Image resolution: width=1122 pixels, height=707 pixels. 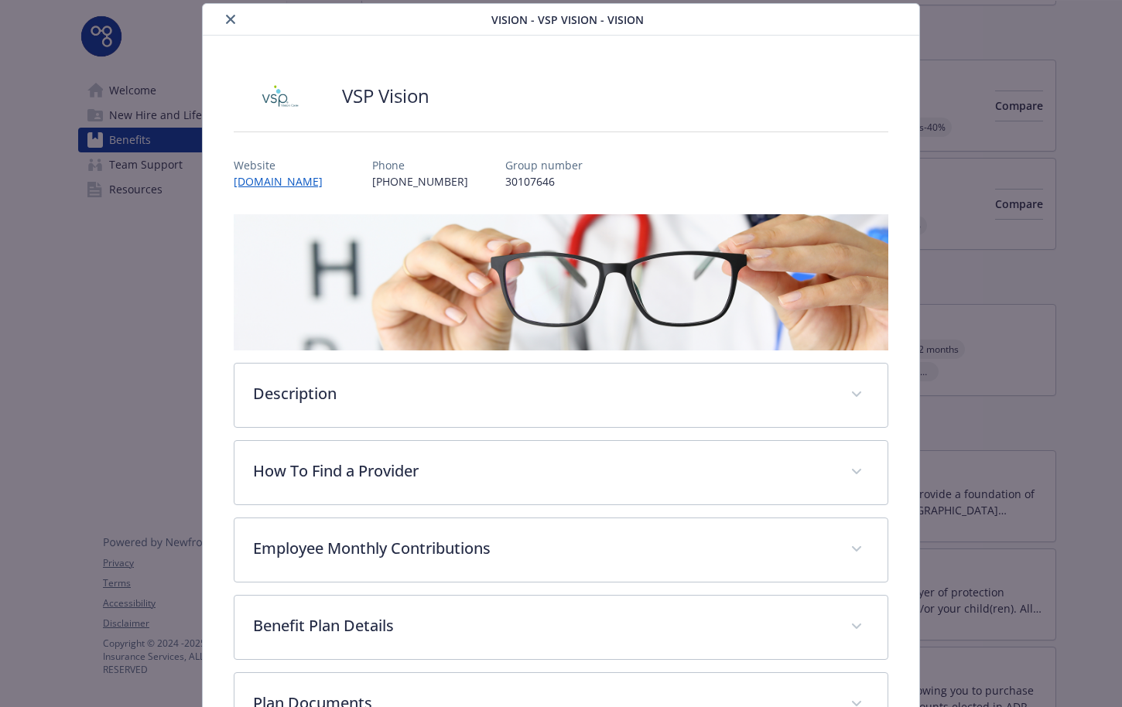 What do you see at coordinates (385, 96) in the screenshot?
I see `h2: VSP Vision` at bounding box center [385, 96].